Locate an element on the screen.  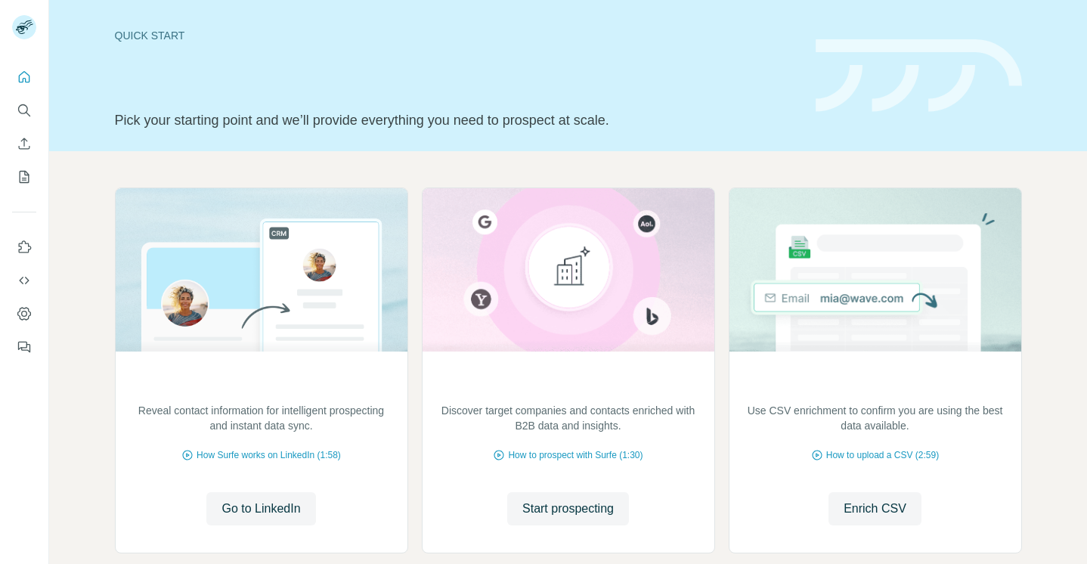
p: Pick your starting point and we’ll provide everything you need to prospect at scale. is located at coordinates (456, 120).